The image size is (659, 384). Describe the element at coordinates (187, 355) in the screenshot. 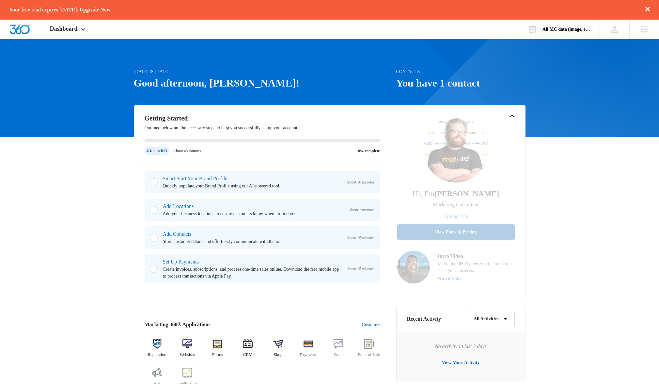

I see `span: Websites` at that location.